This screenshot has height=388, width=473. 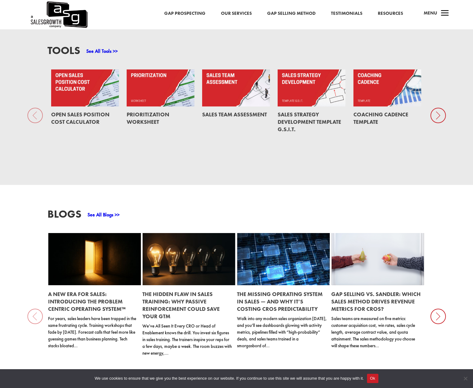 I want to click on p: Sales teams are measured on five metrics: customer acquisition cost, win rates, sales cycle lengt..., so click(x=377, y=332).